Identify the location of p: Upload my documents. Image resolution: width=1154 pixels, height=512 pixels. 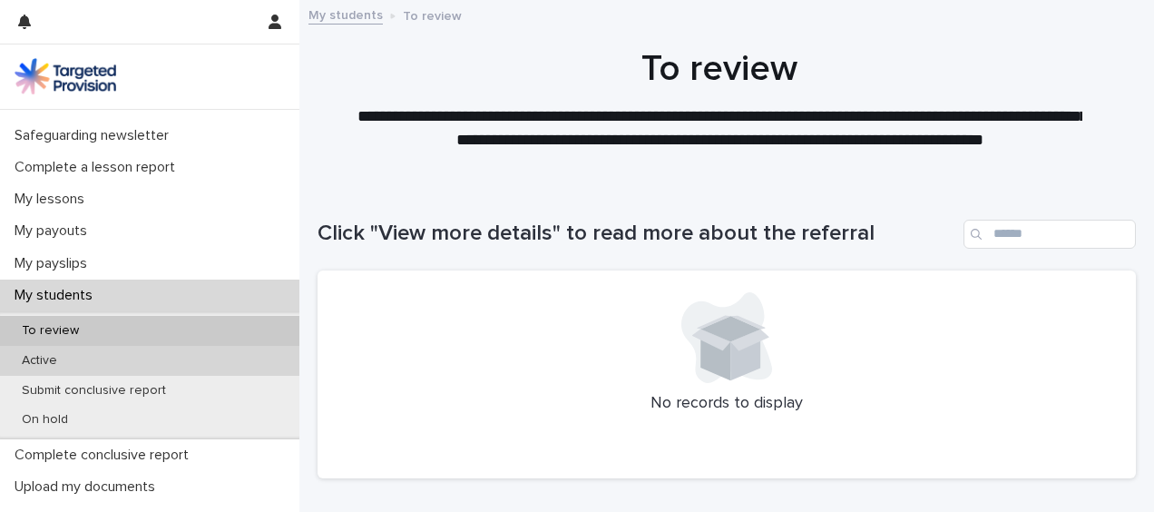
(88, 486).